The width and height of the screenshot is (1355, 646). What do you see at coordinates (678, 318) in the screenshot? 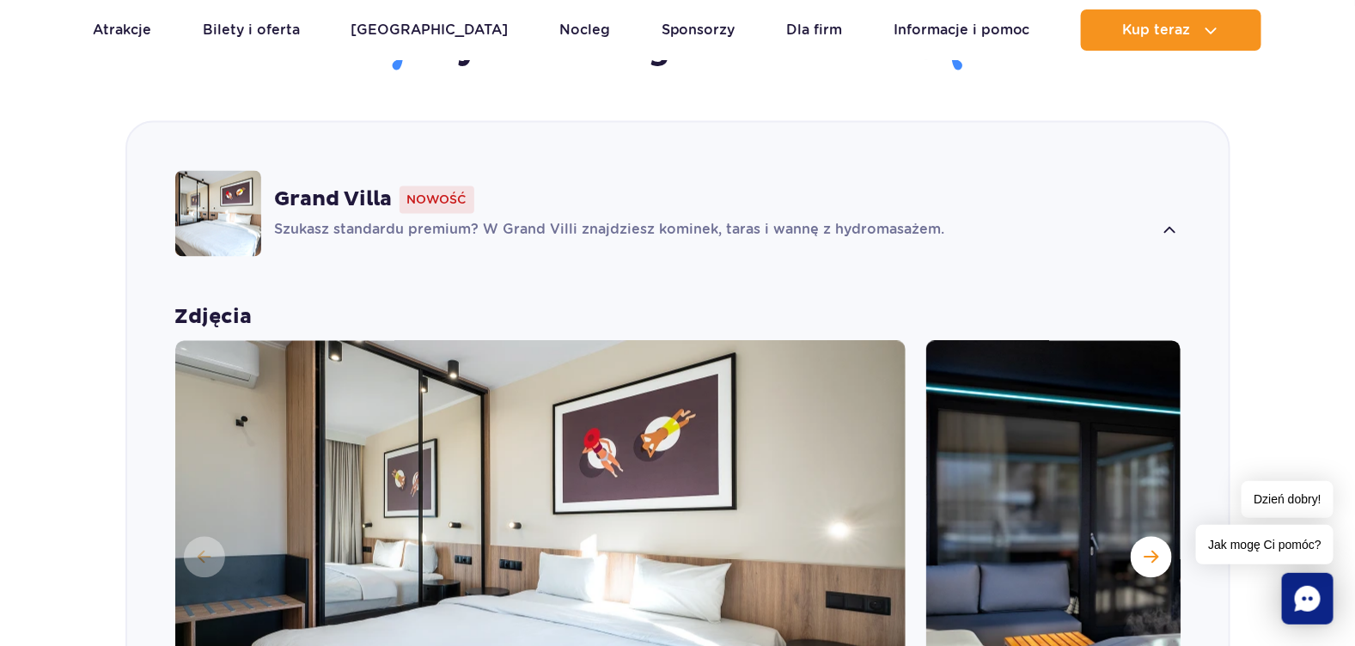
I see `strong: Zdjęcia` at bounding box center [678, 318].